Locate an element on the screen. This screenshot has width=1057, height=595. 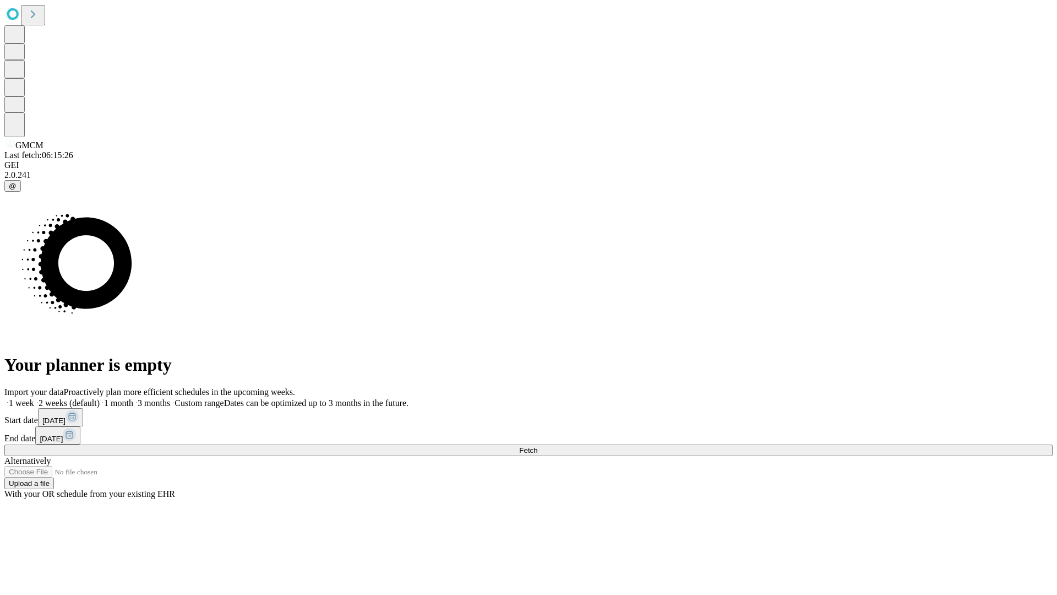
div: 2.0.241 is located at coordinates (529, 175).